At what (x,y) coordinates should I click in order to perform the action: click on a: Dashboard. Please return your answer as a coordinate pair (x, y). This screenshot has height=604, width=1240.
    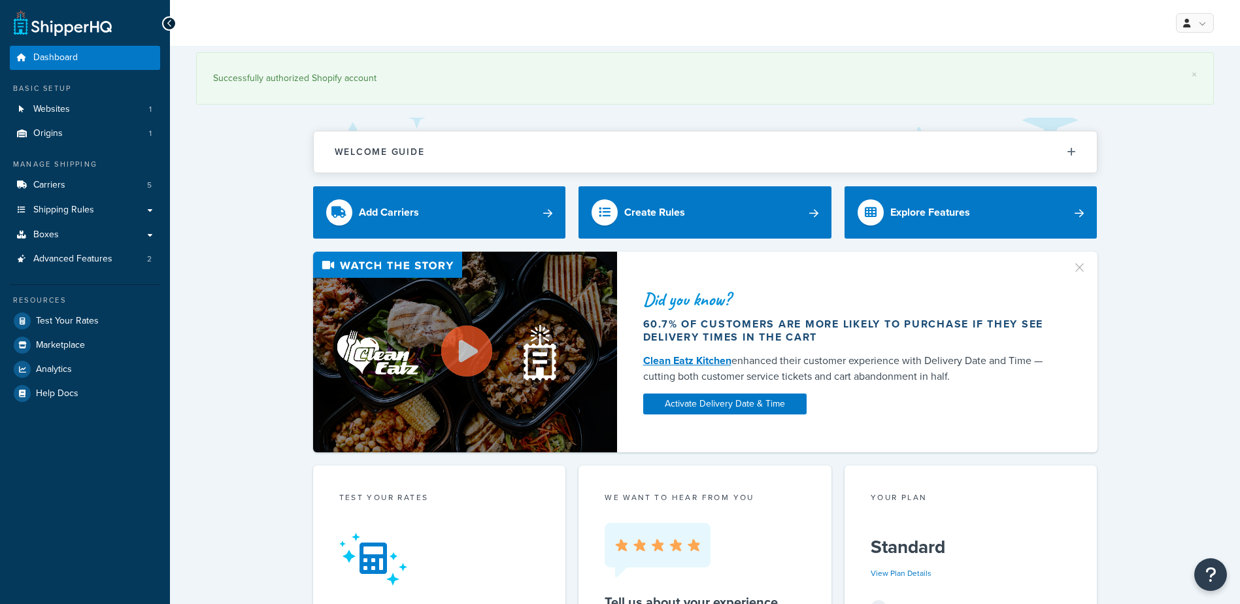
    Looking at the image, I should click on (85, 58).